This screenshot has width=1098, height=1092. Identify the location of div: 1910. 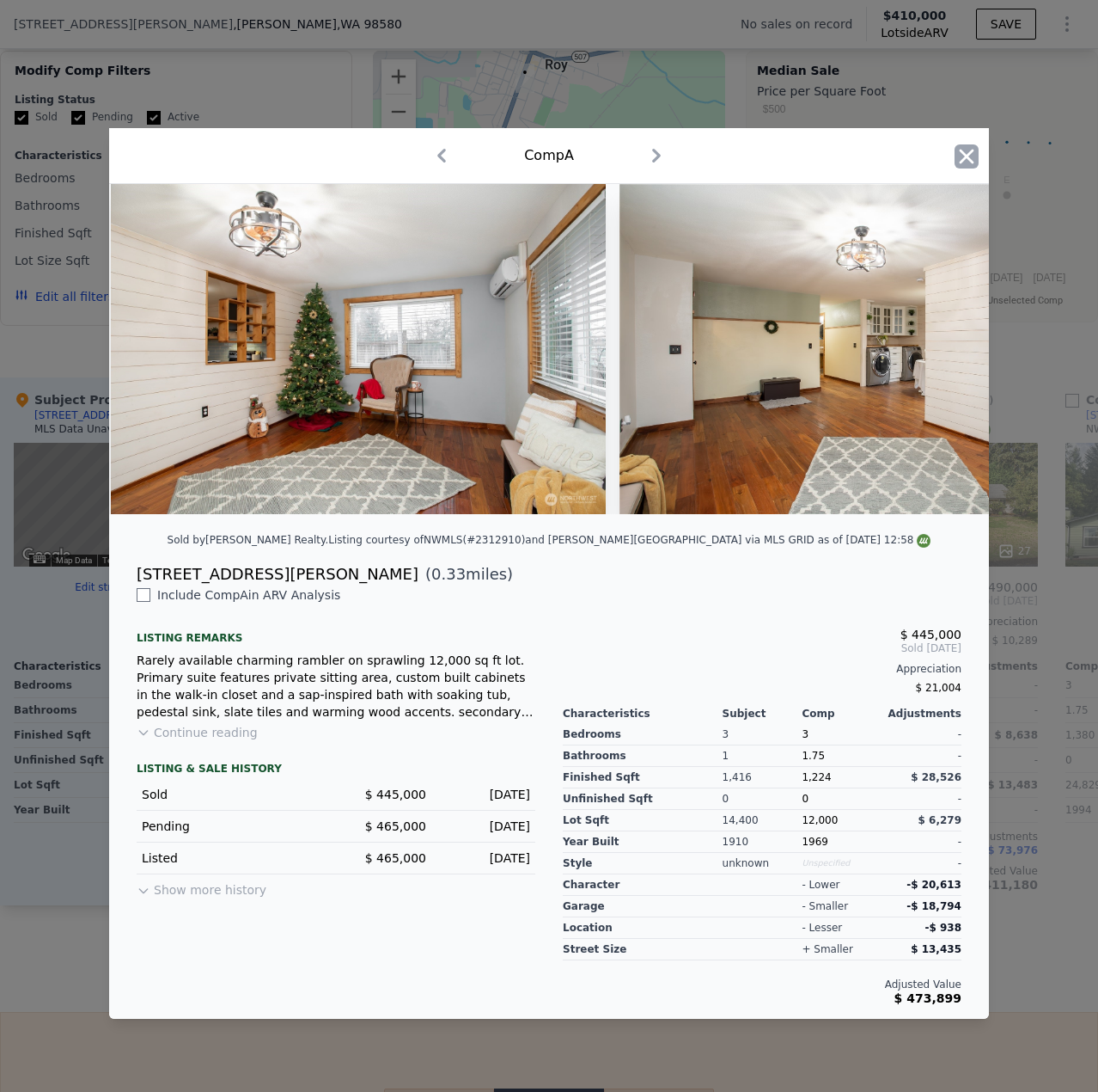
(762, 842).